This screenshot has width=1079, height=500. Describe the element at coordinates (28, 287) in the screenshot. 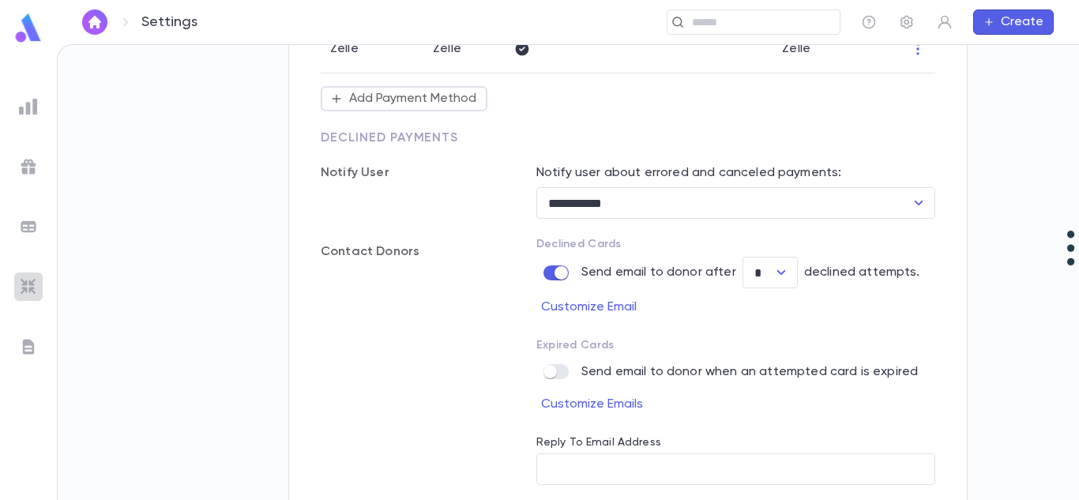

I see `img: imports_grey.530a8a0e642e233f2baf0ef88e8c9fcb.svg` at that location.